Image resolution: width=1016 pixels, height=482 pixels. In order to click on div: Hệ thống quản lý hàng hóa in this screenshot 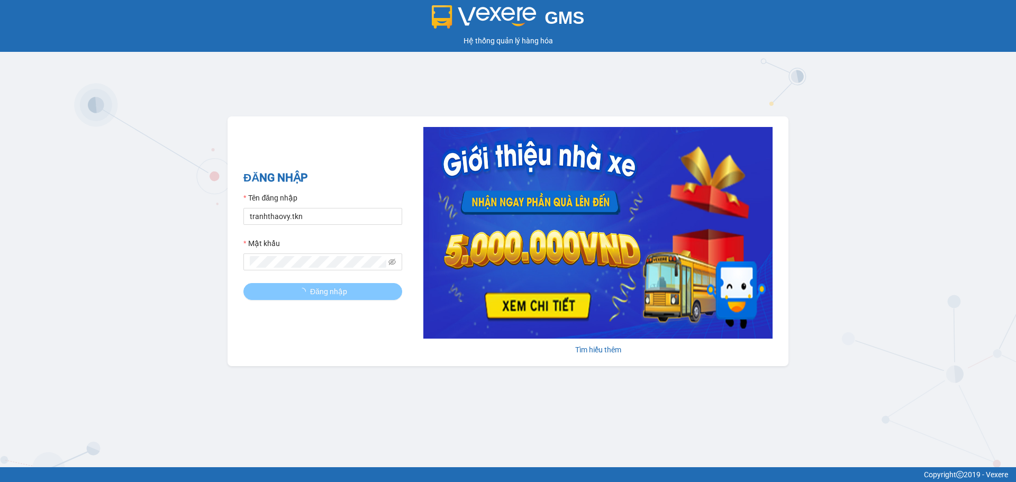, I will do `click(508, 41)`.